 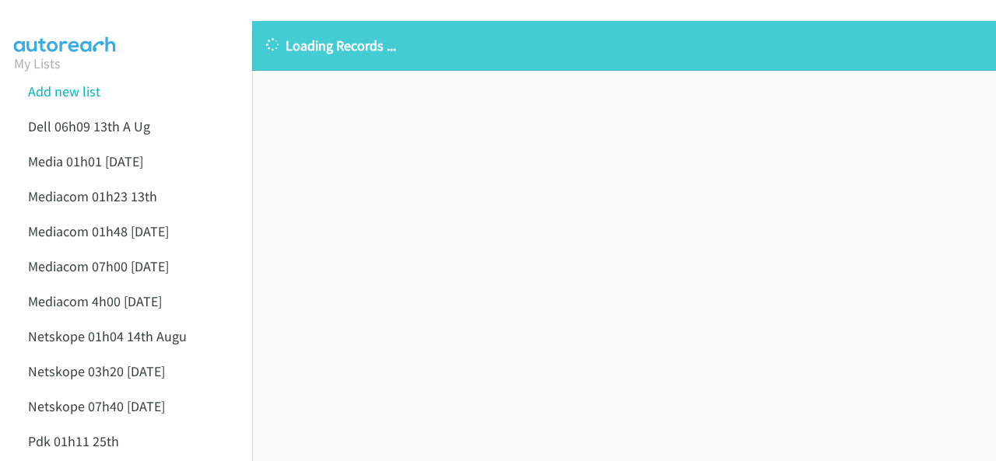 What do you see at coordinates (93, 196) in the screenshot?
I see `a: Mediacom 01h23 13th` at bounding box center [93, 196].